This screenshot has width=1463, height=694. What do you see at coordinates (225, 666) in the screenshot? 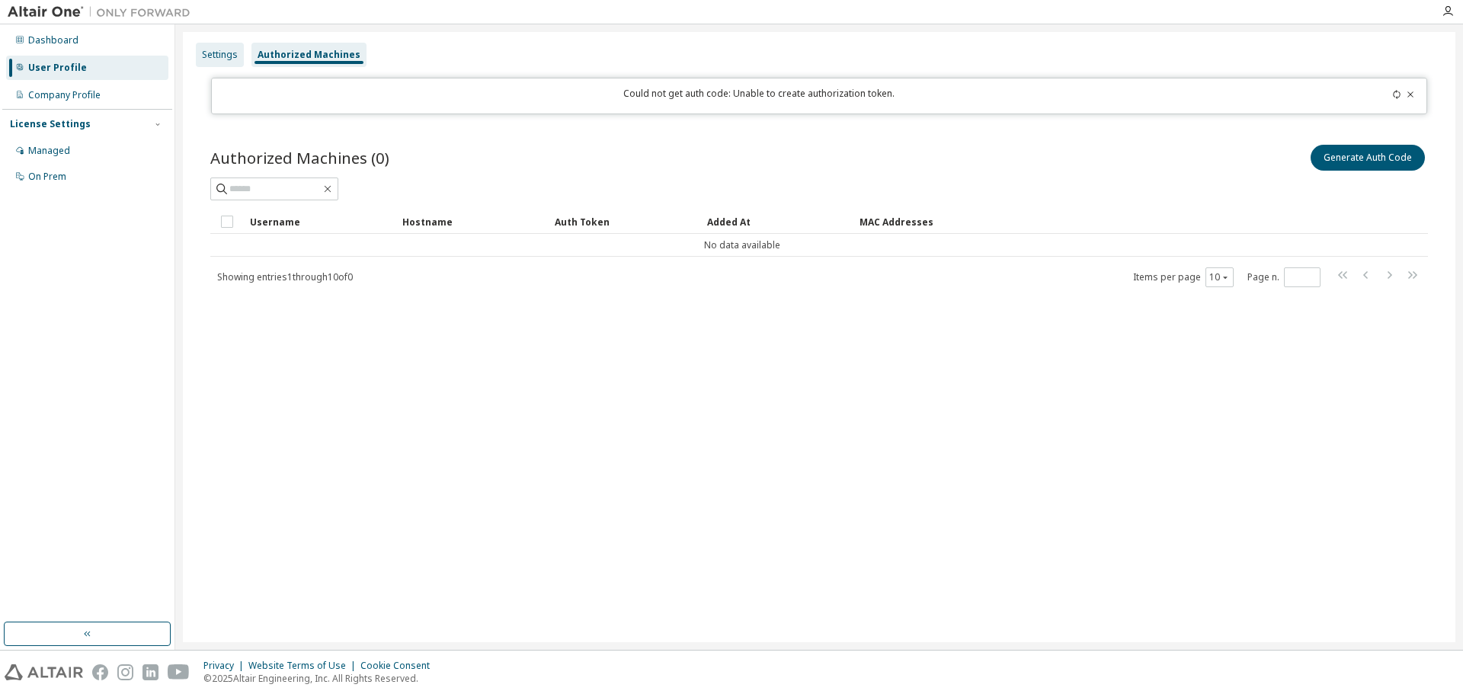
I see `div: Privacy` at bounding box center [225, 666].